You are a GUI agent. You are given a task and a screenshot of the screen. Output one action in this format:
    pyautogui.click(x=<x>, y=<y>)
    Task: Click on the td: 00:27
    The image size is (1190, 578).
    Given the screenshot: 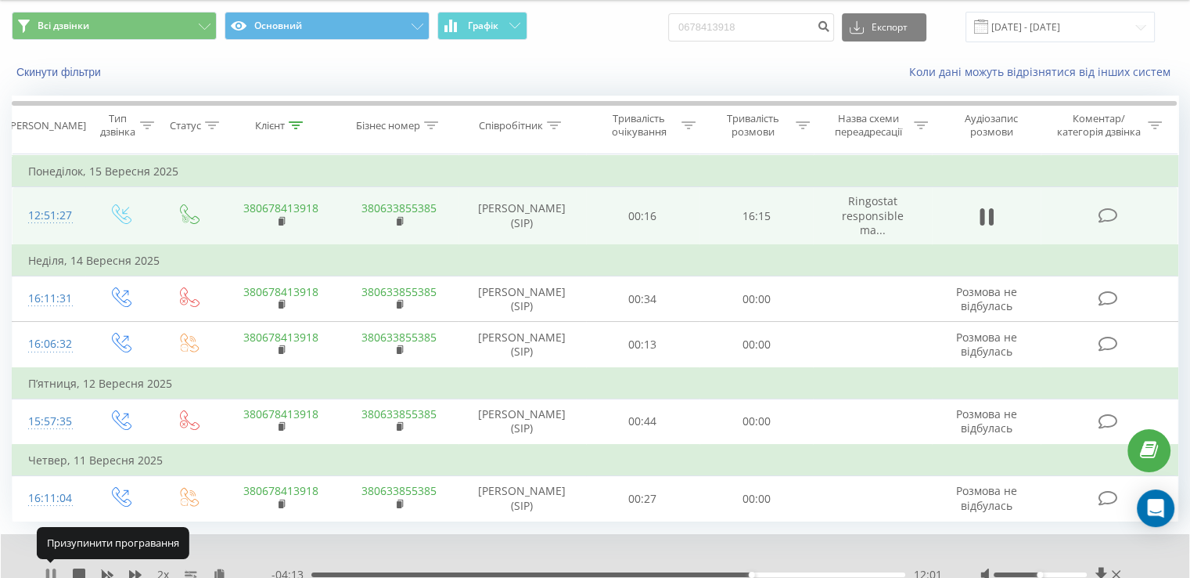 What is the action you would take?
    pyautogui.click(x=643, y=499)
    